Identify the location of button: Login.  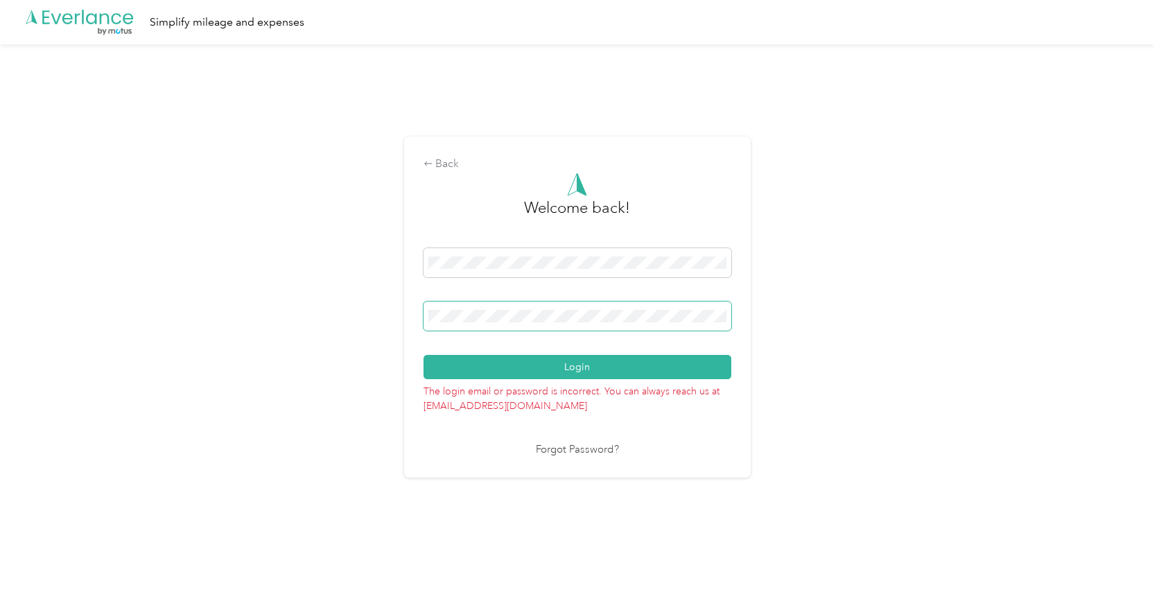
(577, 367).